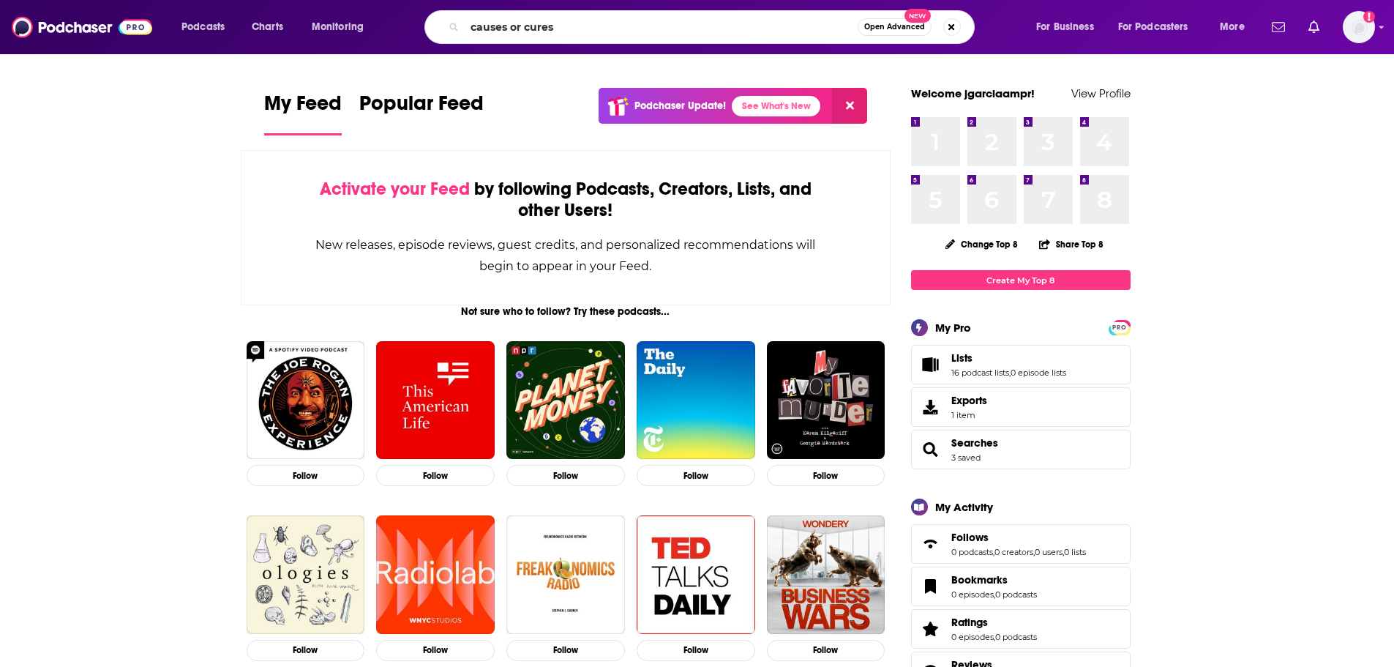 The width and height of the screenshot is (1394, 667). I want to click on span: Bookmarks, so click(979, 579).